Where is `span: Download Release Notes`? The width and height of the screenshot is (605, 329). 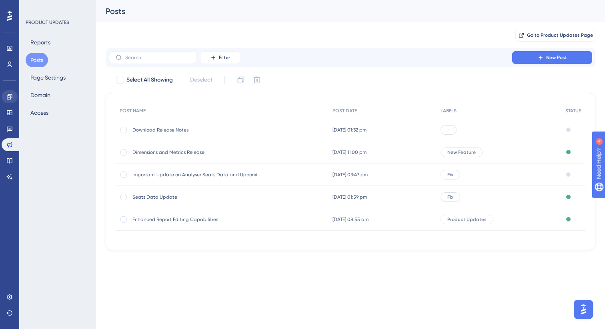
span: Download Release Notes is located at coordinates (196, 130).